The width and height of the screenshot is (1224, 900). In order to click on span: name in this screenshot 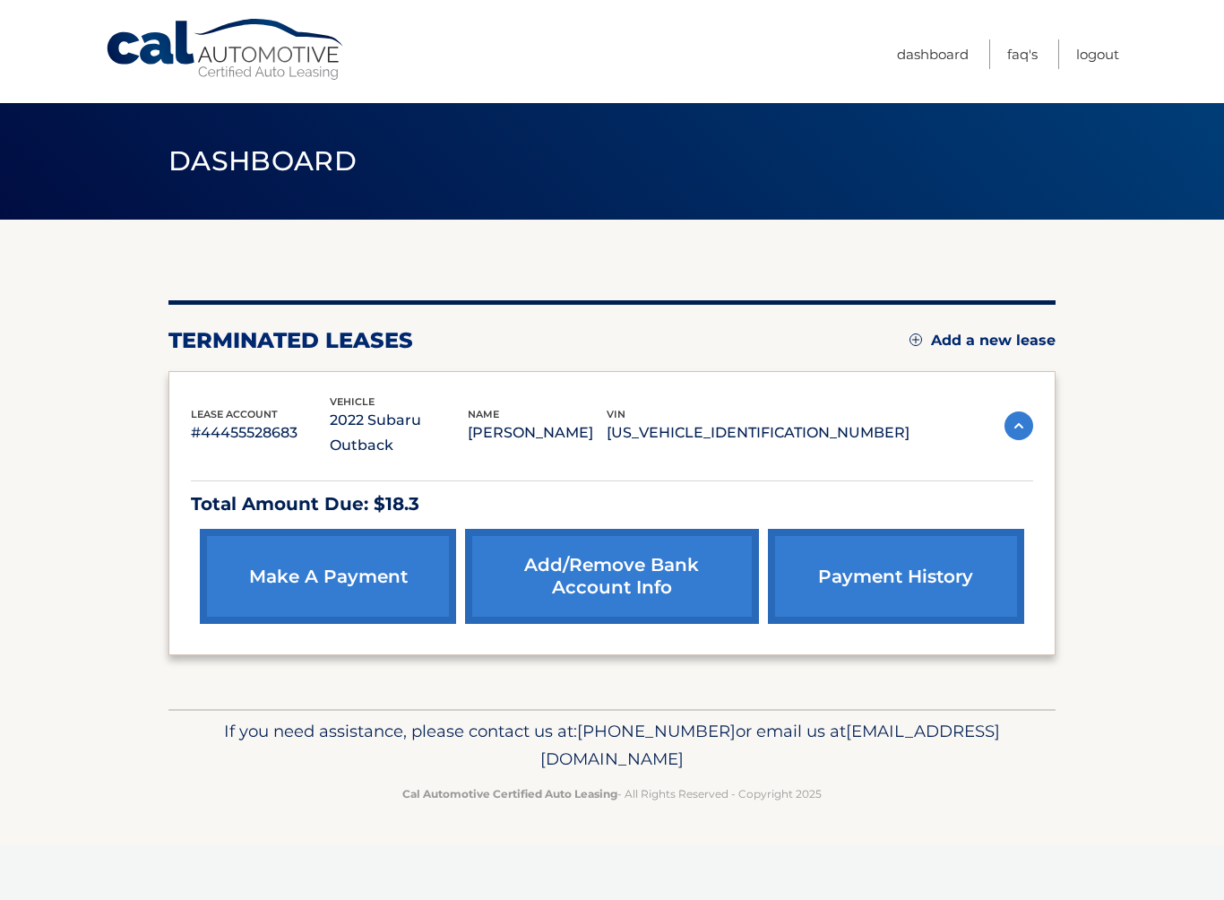, I will do `click(483, 414)`.